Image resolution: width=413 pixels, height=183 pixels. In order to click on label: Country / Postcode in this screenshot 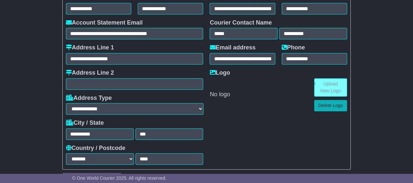, I will do `click(96, 148)`.